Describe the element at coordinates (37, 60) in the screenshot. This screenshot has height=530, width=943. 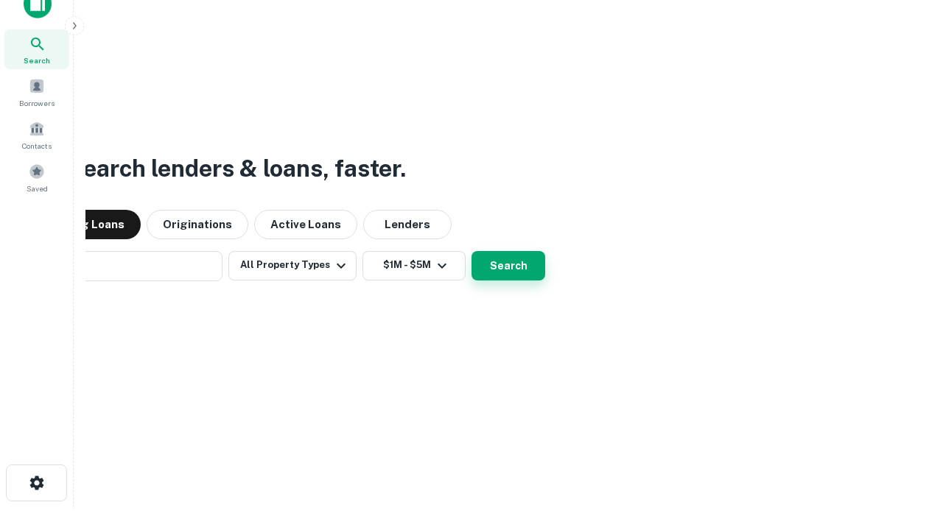
I see `span: Search` at that location.